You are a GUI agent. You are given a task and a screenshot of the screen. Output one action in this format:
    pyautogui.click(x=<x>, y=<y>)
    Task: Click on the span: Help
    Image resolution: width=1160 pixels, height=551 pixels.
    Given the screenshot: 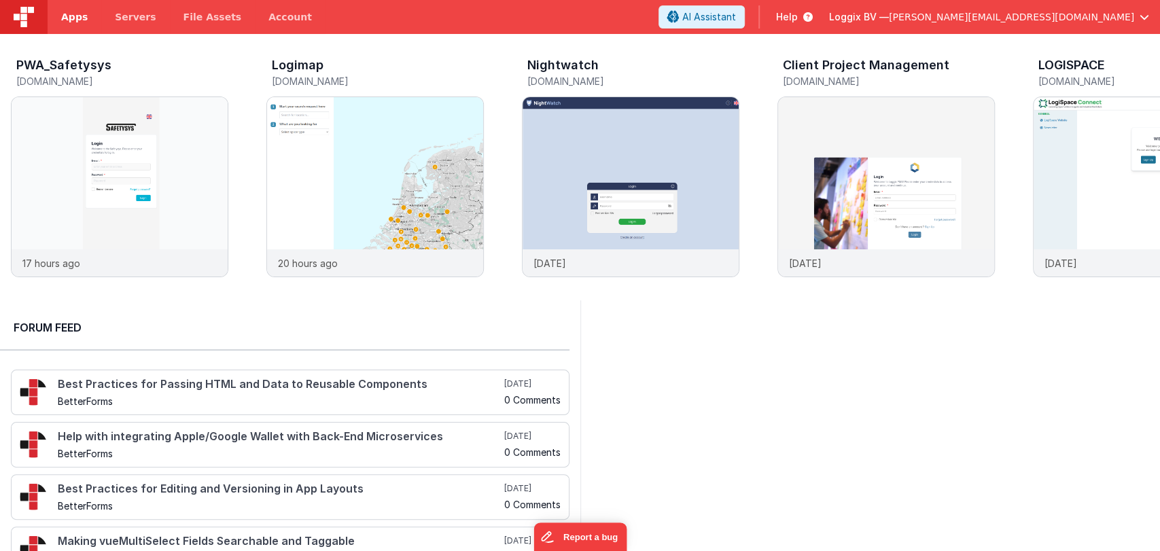 What is the action you would take?
    pyautogui.click(x=787, y=17)
    